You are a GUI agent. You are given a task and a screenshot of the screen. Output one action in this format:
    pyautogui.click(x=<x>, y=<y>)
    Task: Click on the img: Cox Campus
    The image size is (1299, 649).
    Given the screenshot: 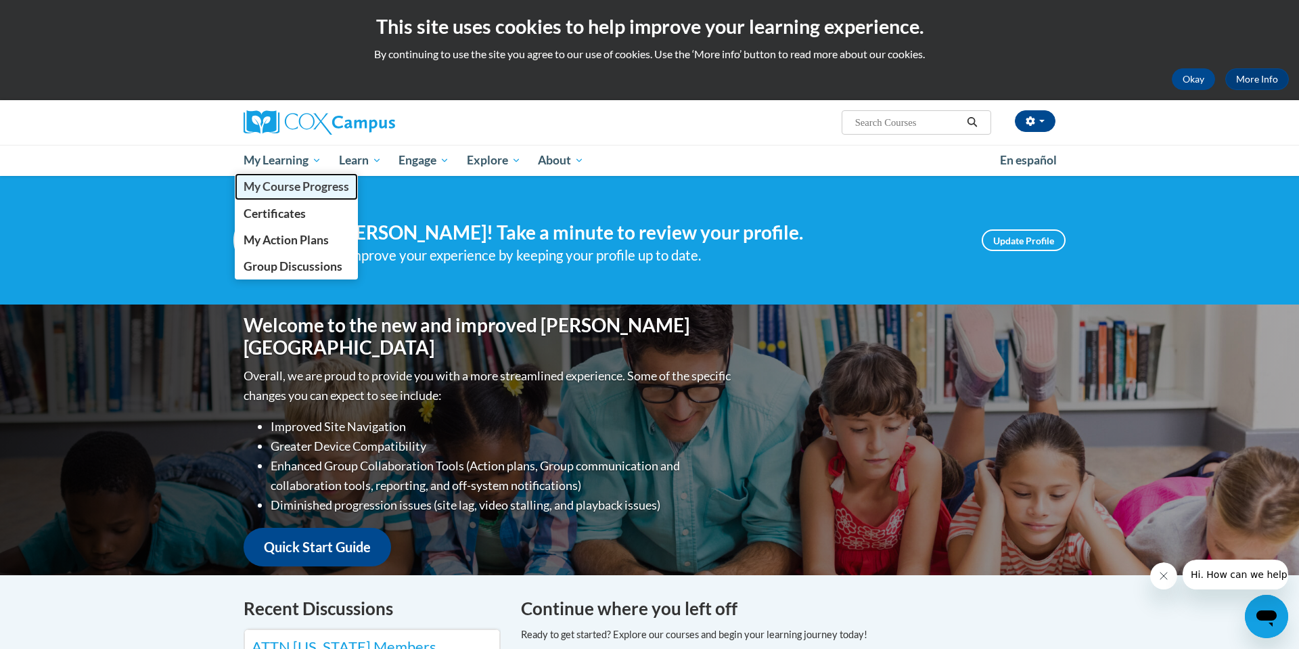 What is the action you would take?
    pyautogui.click(x=319, y=122)
    